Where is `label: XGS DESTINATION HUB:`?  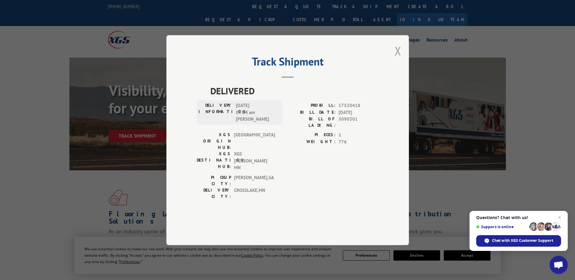
label: XGS DESTINATION HUB: is located at coordinates (214, 161).